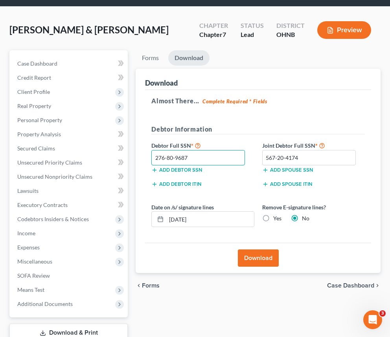 This screenshot has width=390, height=337. Describe the element at coordinates (35, 261) in the screenshot. I see `span: Miscellaneous` at that location.